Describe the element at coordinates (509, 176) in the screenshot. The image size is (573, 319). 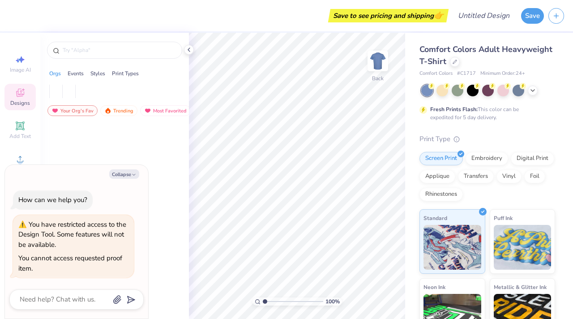
I see `div: Vinyl` at that location.